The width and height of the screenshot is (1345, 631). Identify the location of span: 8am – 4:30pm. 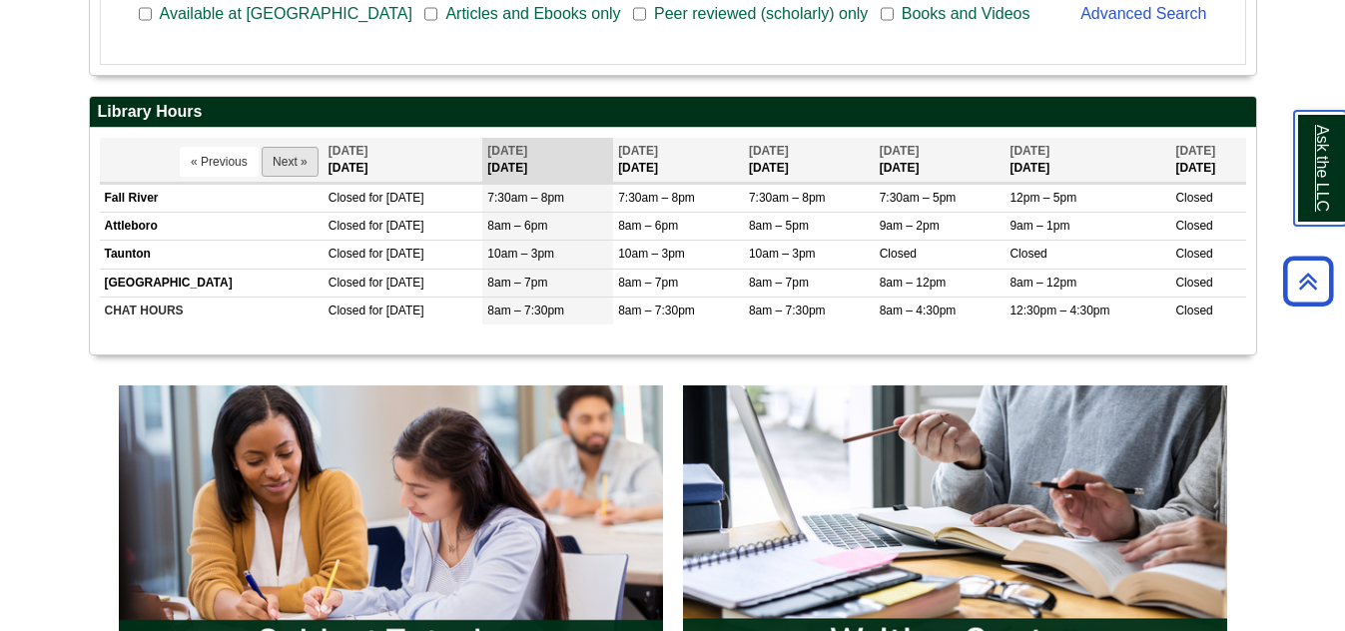
(917, 310).